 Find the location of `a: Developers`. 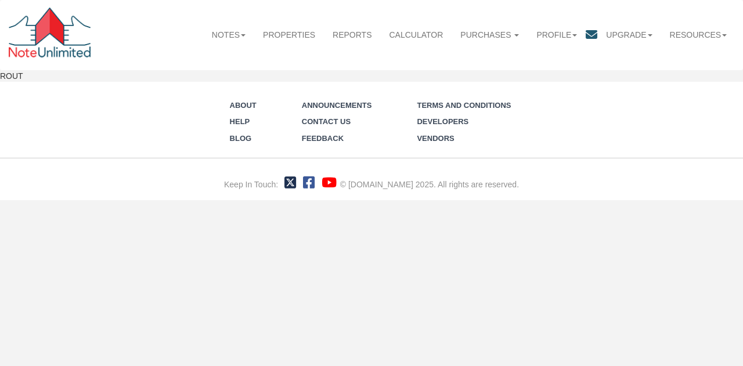

a: Developers is located at coordinates (442, 121).